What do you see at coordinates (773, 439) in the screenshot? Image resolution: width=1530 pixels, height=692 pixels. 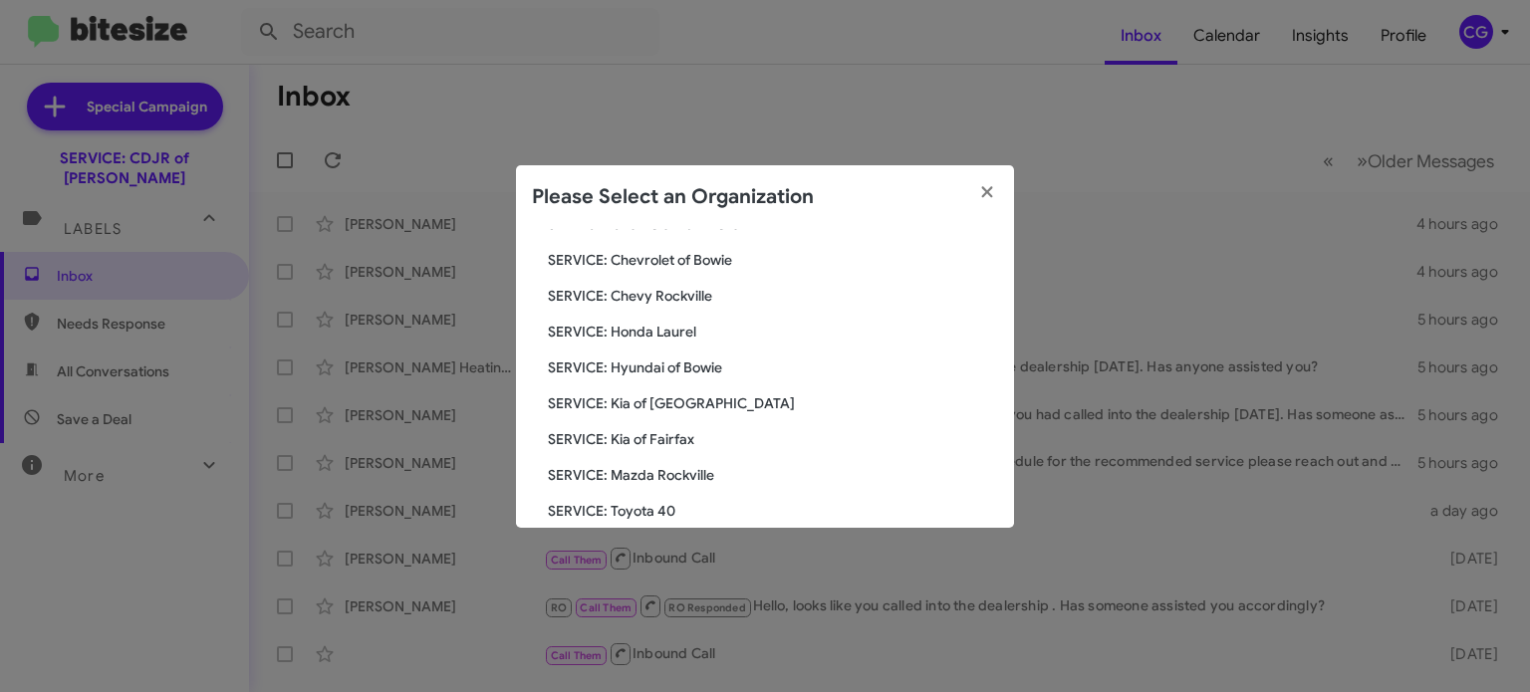 I see `span: SERVICE: Kia of Fairfax` at bounding box center [773, 439].